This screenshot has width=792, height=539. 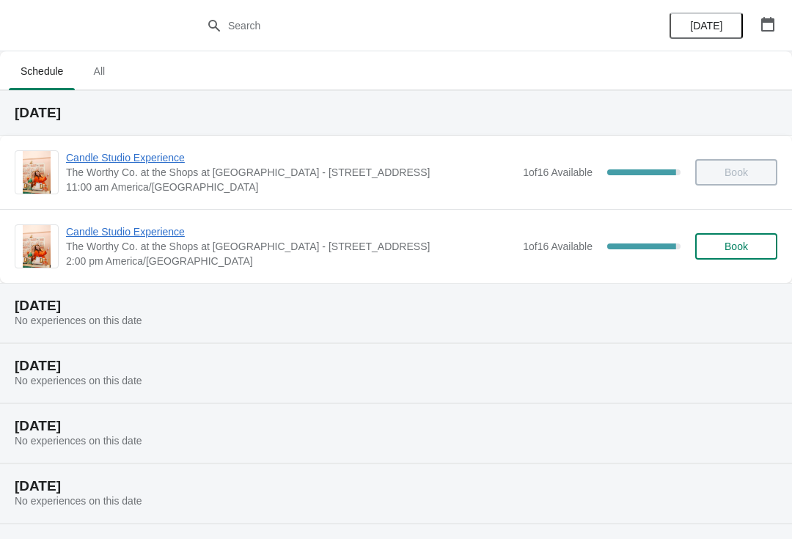 I want to click on img: Candle Studio Experience | The Worthy Co. at the Shops at Clearfork - 5008 Gage Ave. | 2:00 pm Am..., so click(x=37, y=246).